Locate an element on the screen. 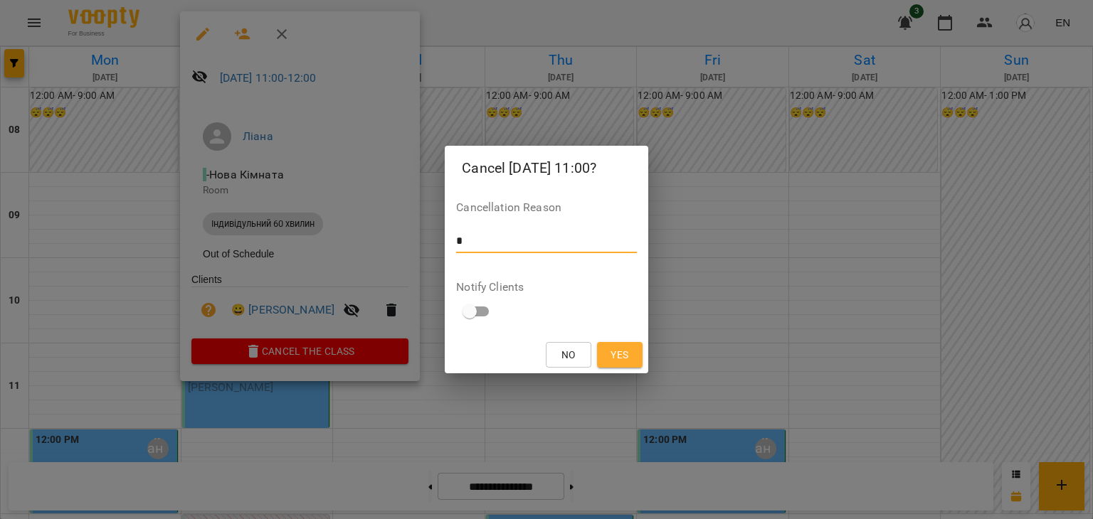  button: Yes is located at coordinates (620, 355).